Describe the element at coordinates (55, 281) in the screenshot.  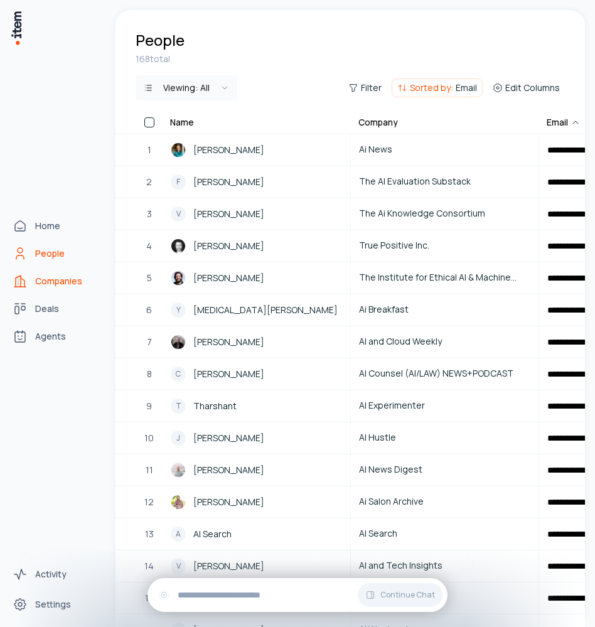
I see `a: Companies` at that location.